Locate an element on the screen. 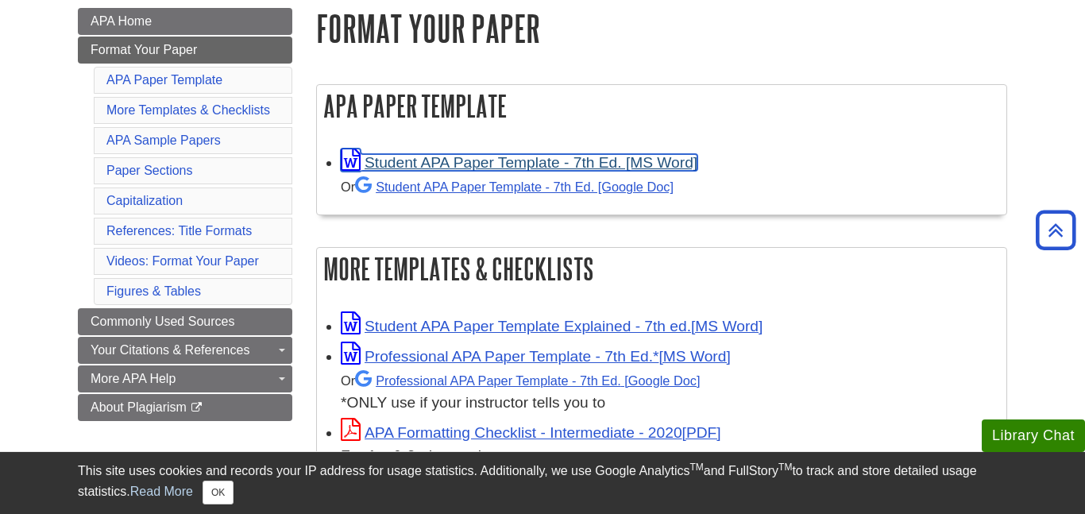  span: Commonly Used Sources is located at coordinates (162, 321).